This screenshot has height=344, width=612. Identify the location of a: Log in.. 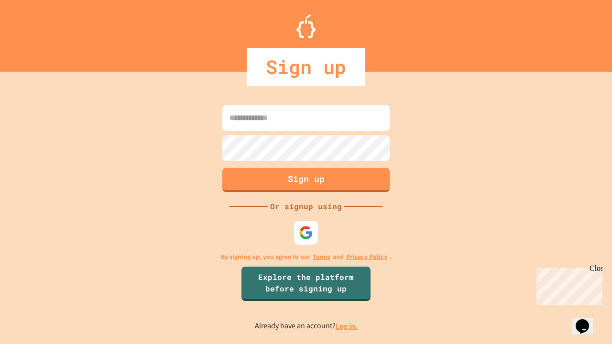
(346, 326).